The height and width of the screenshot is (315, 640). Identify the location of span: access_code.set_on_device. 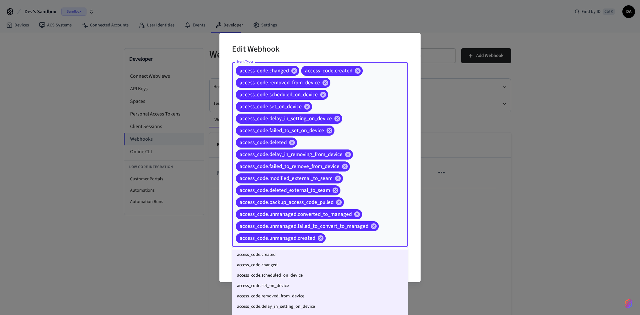
(271, 107).